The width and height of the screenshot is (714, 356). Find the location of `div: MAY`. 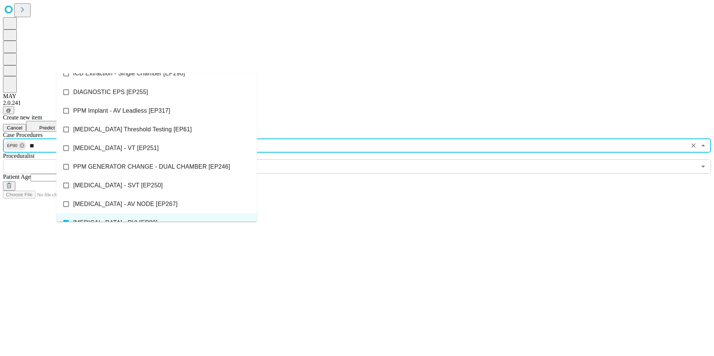

div: MAY is located at coordinates (357, 96).